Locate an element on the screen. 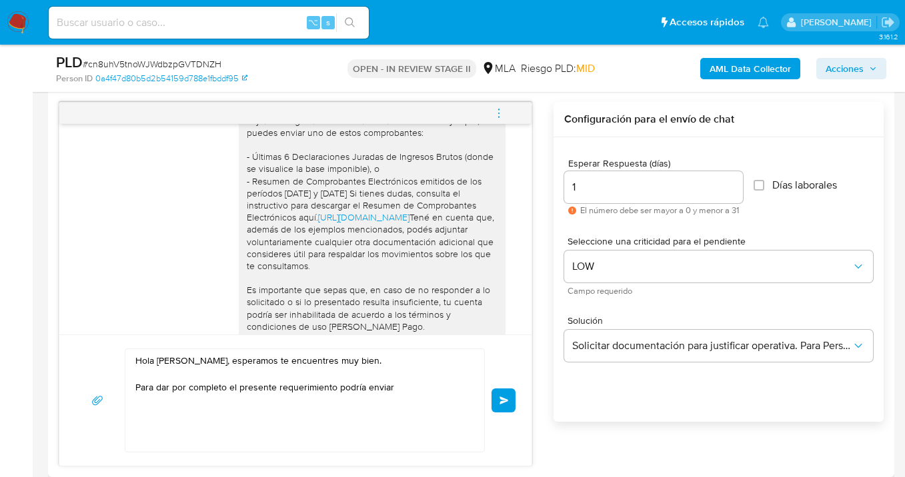  p: juanpablo.jfernandez@mercadolibre.com is located at coordinates (838, 22).